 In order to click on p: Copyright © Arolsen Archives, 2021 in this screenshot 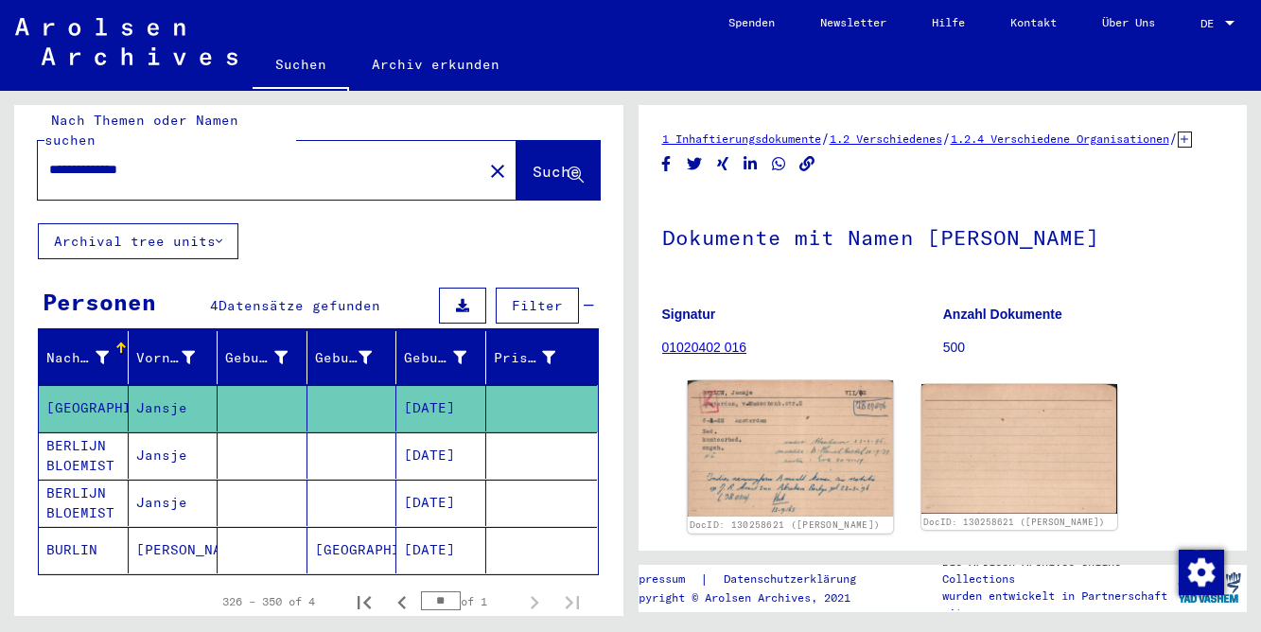, I will do `click(752, 598)`.